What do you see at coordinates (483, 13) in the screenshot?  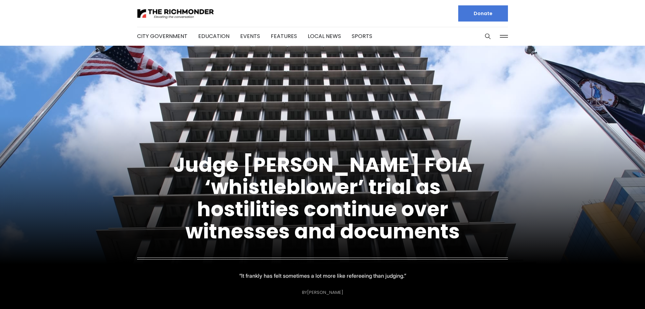 I see `a: Donate` at bounding box center [483, 13].